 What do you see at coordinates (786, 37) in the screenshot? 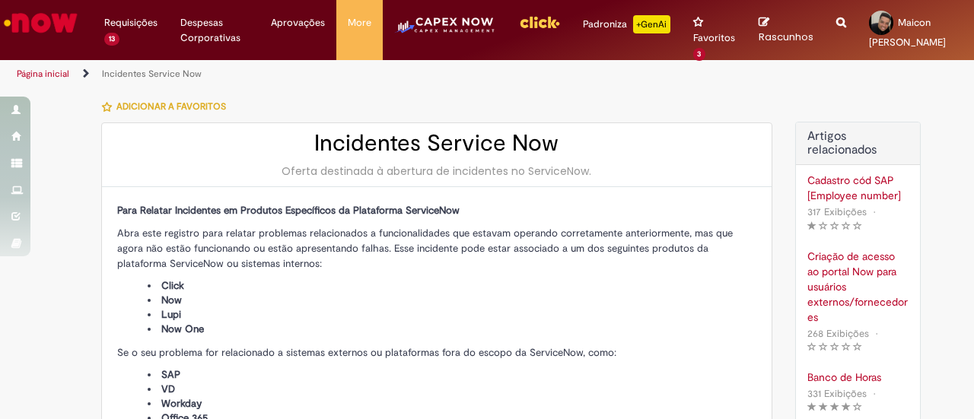
I see `span: Rascunhos` at bounding box center [786, 37].